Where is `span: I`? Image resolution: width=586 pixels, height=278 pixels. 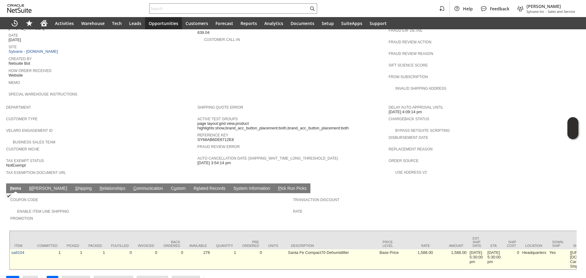
span: I is located at coordinates (11, 188).